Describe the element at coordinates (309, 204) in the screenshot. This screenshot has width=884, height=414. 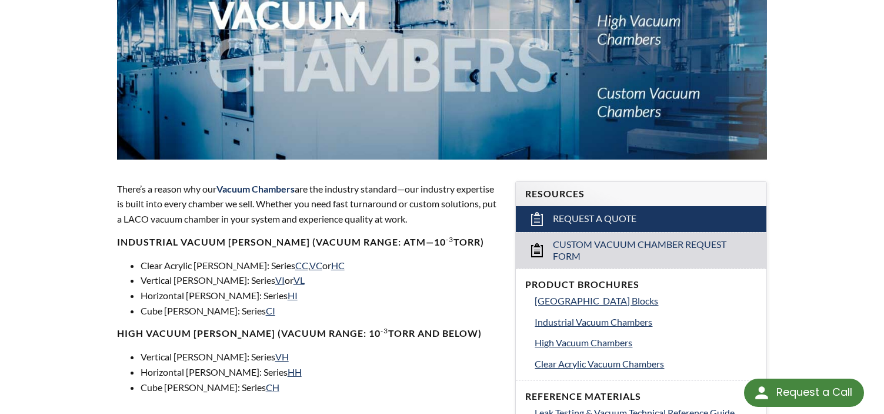
I see `p: There’s a reason why our are the industry standard—our industry expertise is built into every cha...` at that location.